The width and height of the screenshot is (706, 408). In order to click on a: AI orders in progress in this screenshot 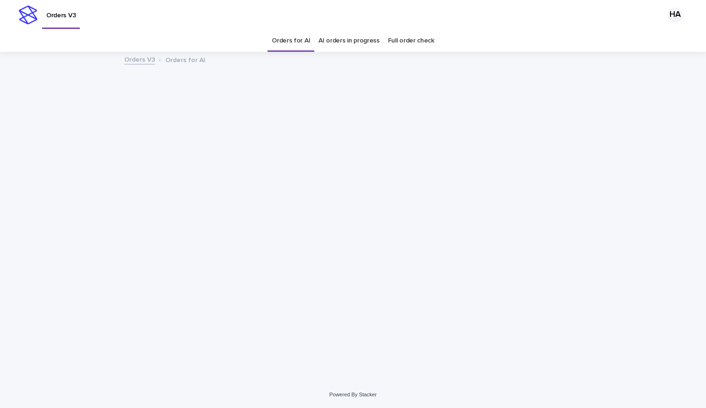, I will do `click(349, 41)`.